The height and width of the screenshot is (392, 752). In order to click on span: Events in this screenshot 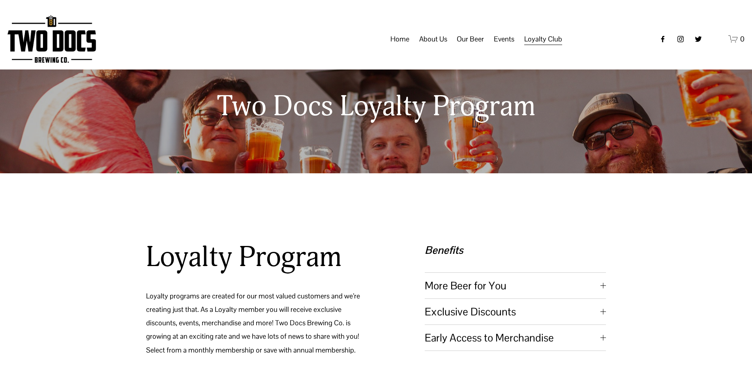, I will do `click(504, 39)`.